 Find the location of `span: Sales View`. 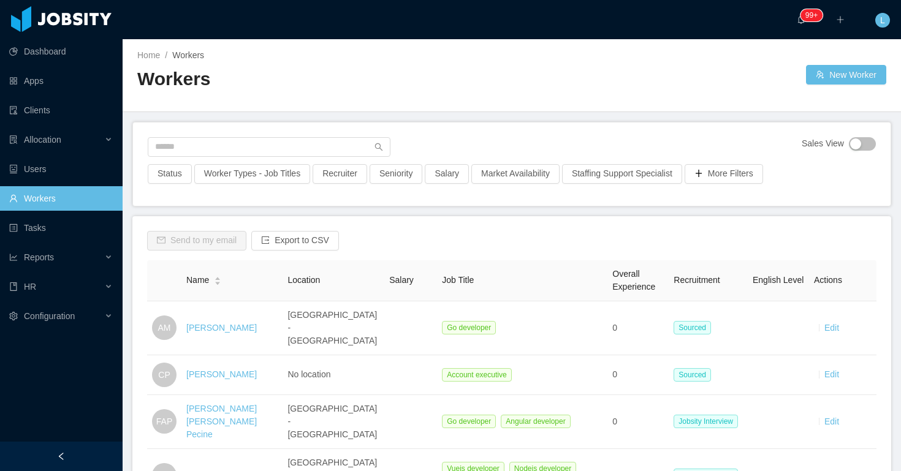

span: Sales View is located at coordinates (822, 144).